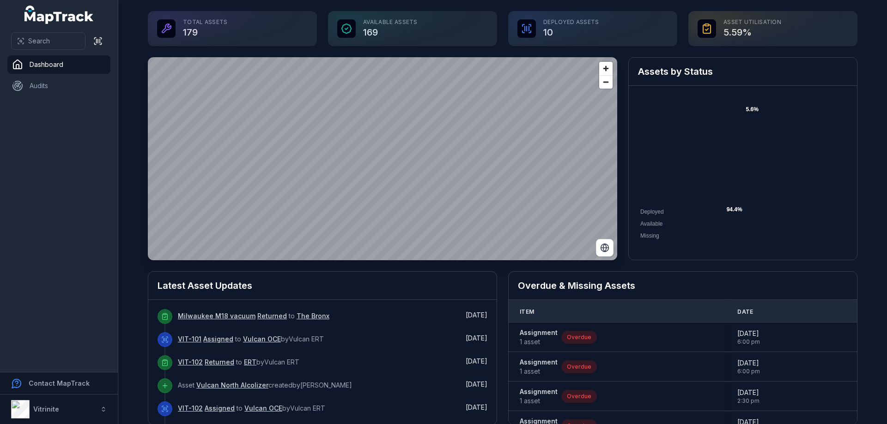  What do you see at coordinates (382, 159) in the screenshot?
I see `canvas: Map` at bounding box center [382, 159].